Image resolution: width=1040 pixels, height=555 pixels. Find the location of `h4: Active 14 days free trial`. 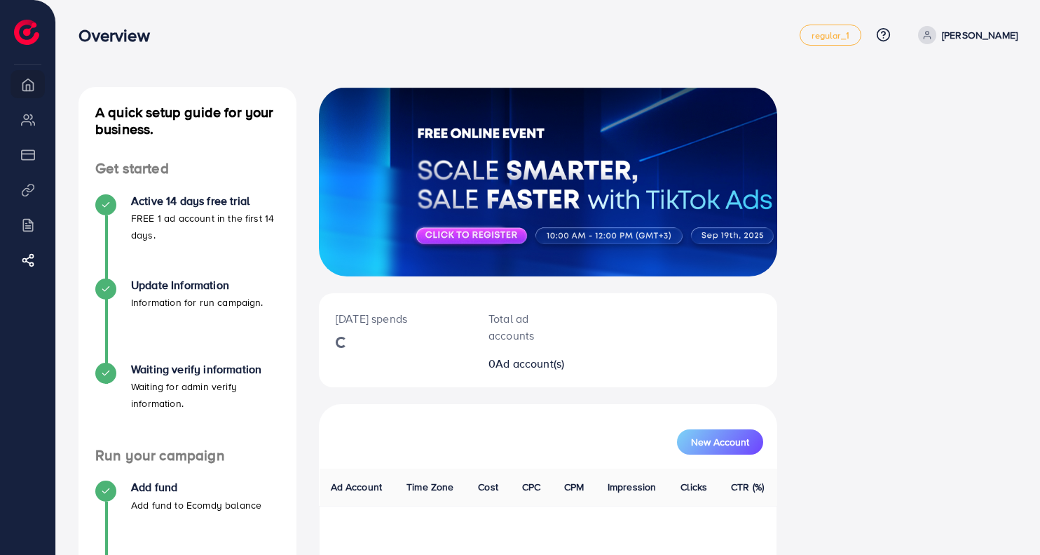

h4: Active 14 days free trial is located at coordinates (205, 201).